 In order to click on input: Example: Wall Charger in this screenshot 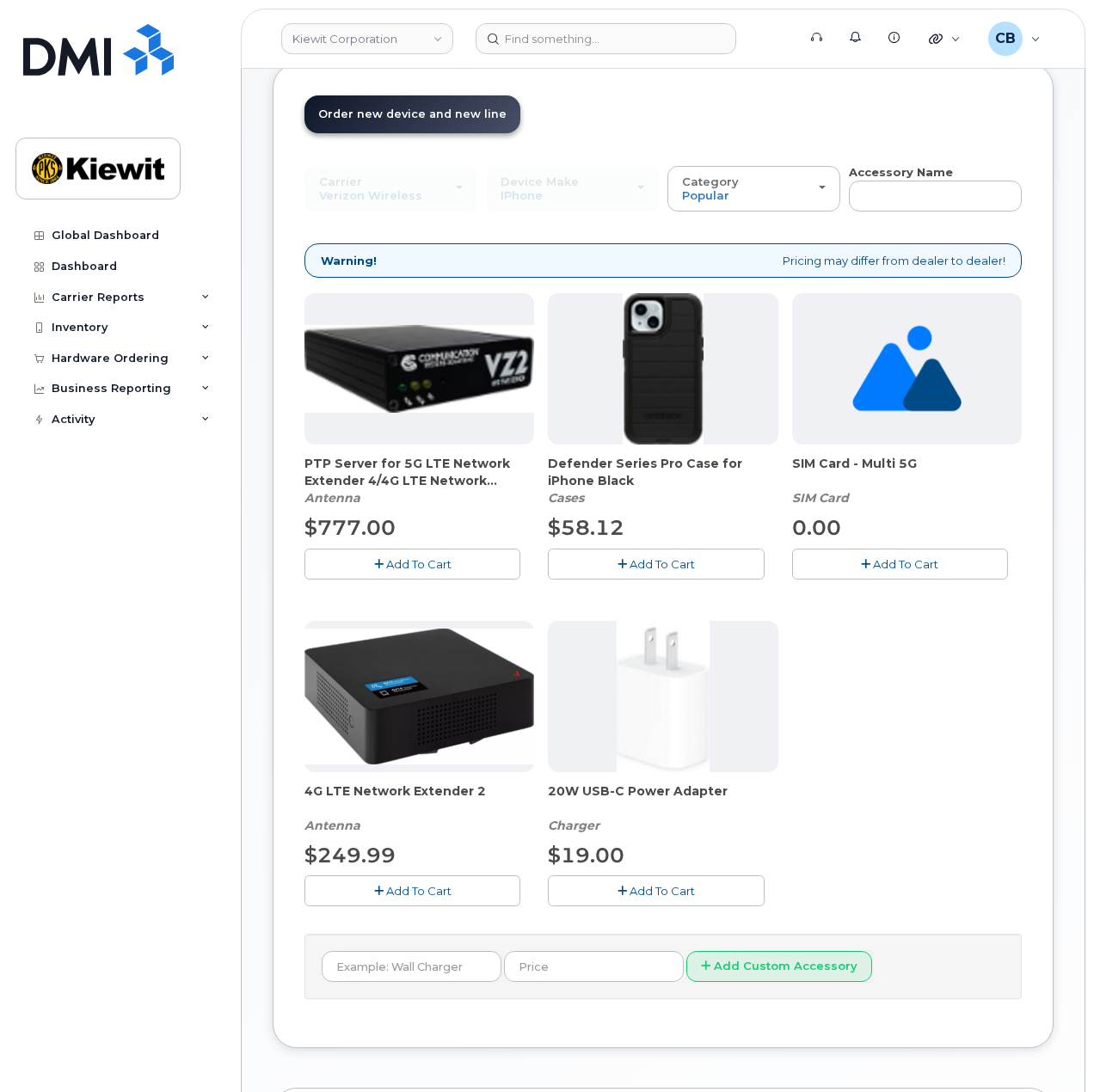, I will do `click(412, 967)`.